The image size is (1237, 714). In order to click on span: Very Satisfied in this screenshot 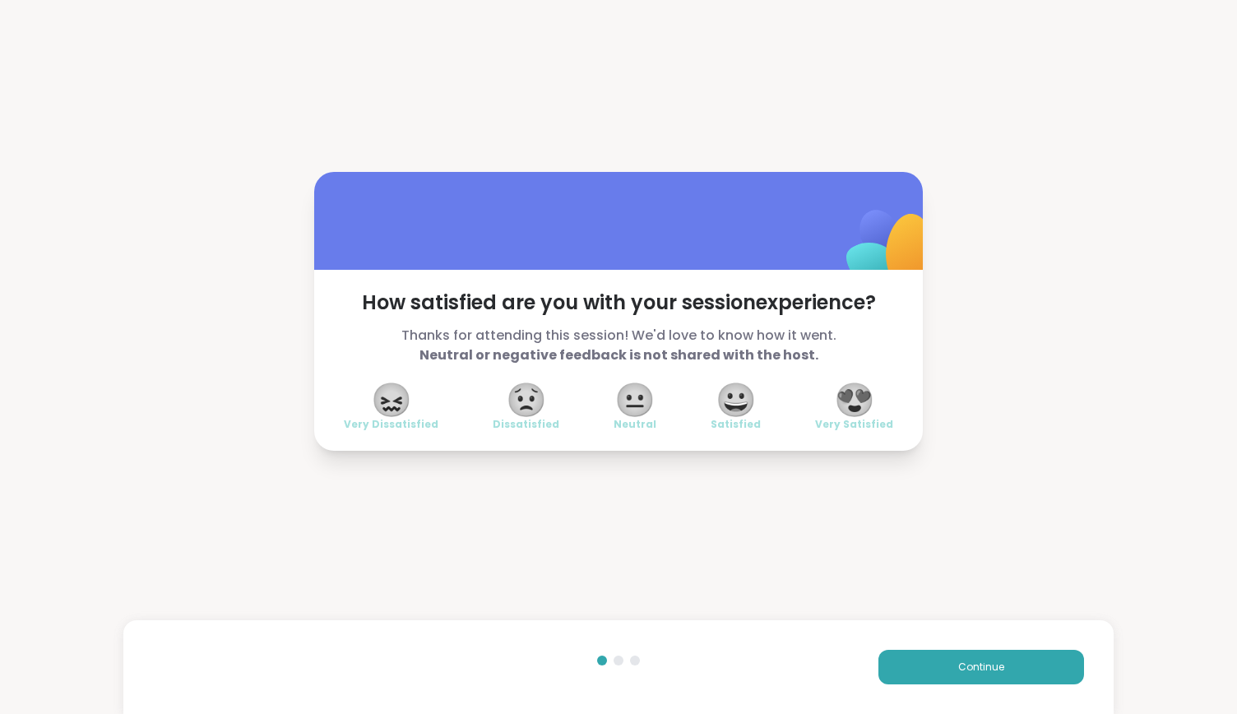, I will do `click(854, 424)`.